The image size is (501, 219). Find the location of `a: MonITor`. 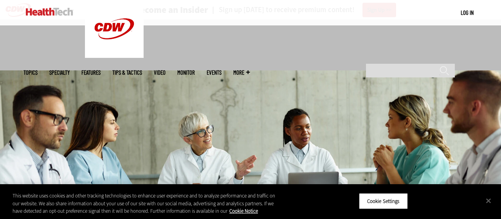

a: MonITor is located at coordinates (186, 72).